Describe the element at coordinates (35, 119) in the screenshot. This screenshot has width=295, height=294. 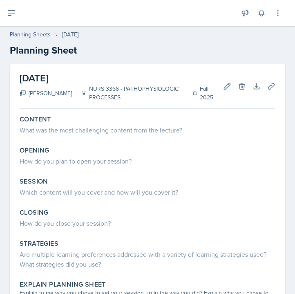
I see `label: Content` at that location.